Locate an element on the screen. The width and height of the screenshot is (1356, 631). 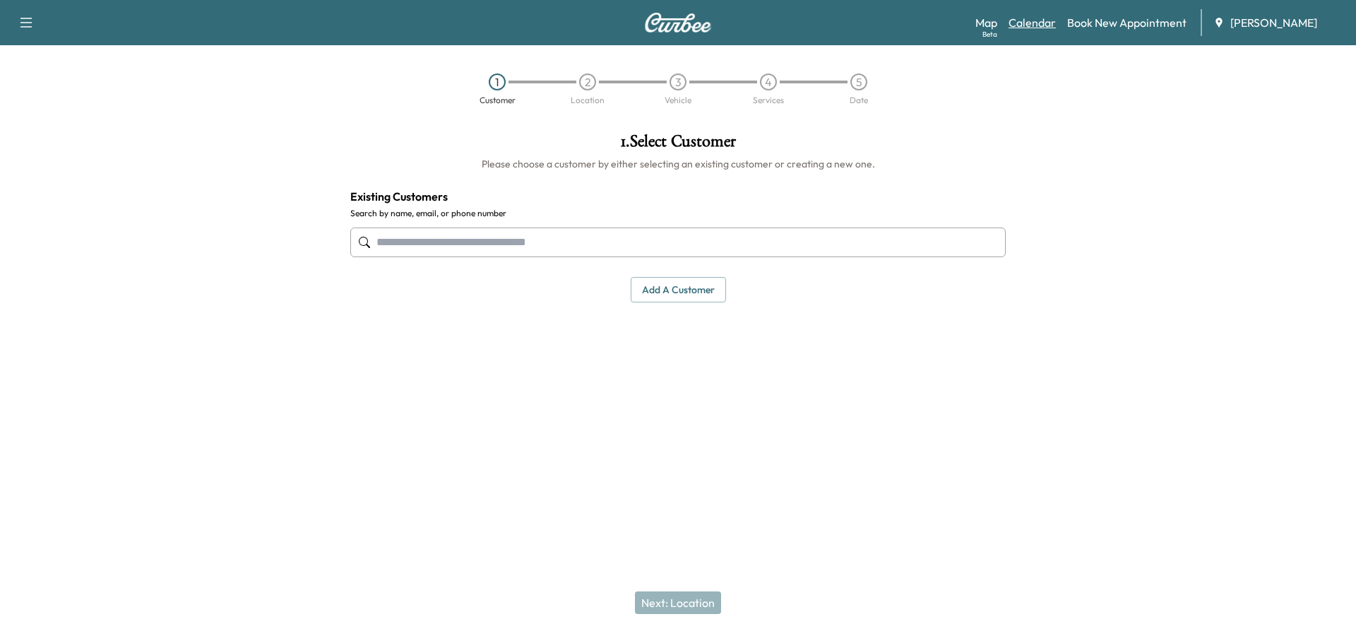
button: Add a customer is located at coordinates (678, 290).